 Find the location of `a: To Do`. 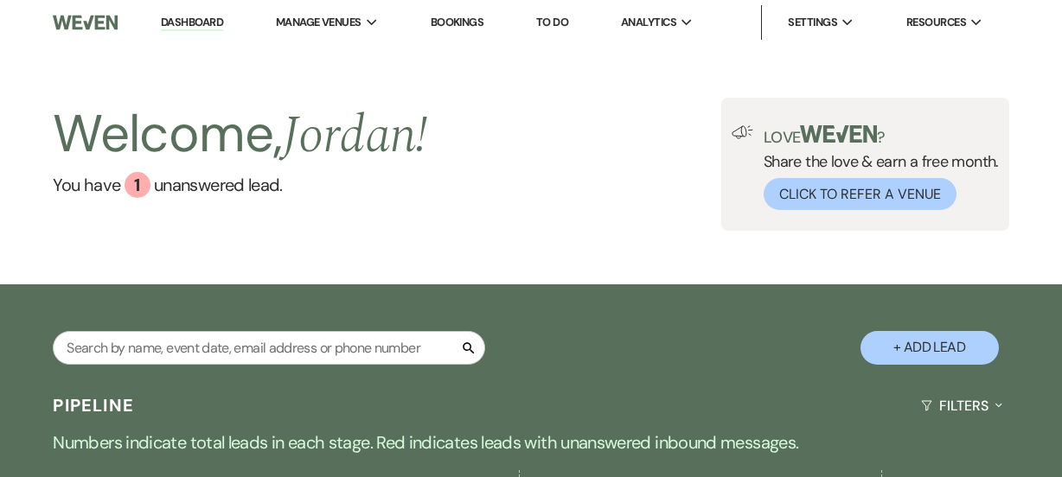

a: To Do is located at coordinates (552, 22).